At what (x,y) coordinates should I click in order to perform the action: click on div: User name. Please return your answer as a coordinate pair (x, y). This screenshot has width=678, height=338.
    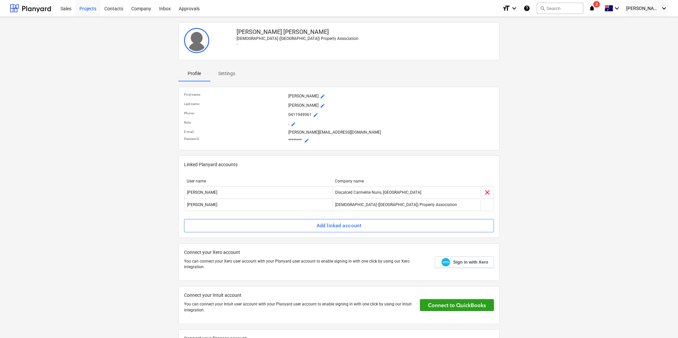
    Looking at the image, I should click on (258, 181).